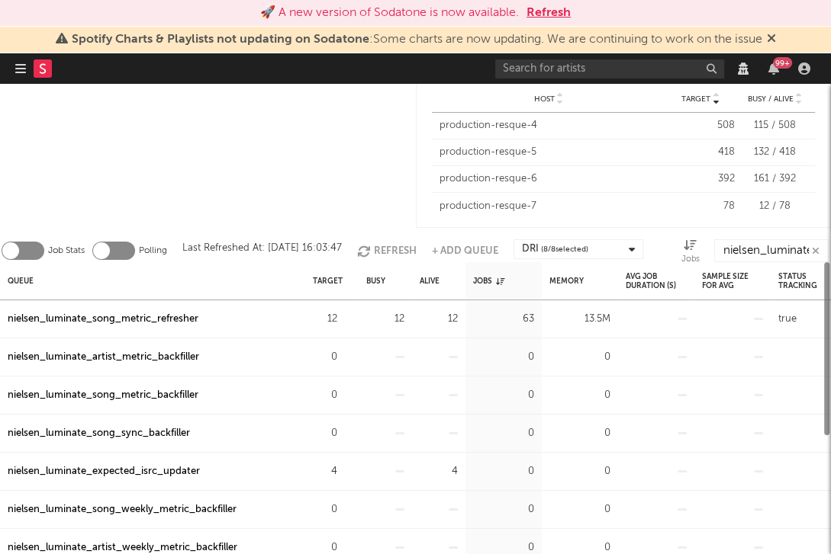  I want to click on div: 13.5M, so click(580, 320).